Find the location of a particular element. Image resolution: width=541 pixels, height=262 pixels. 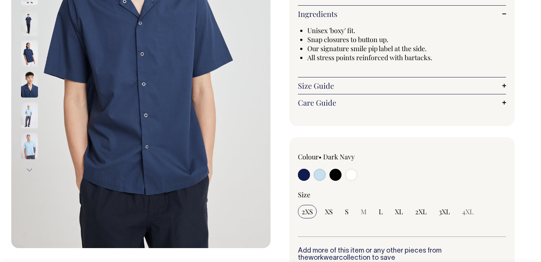

input: L is located at coordinates (381, 212).